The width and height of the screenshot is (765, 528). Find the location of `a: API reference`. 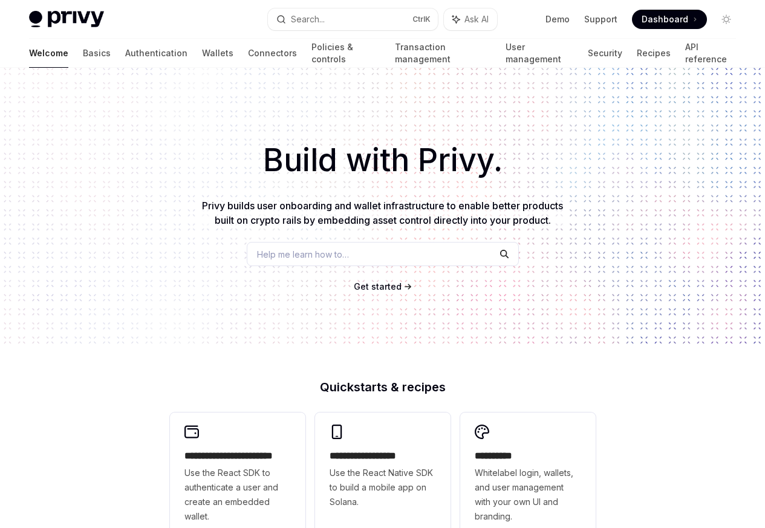

a: API reference is located at coordinates (711, 53).